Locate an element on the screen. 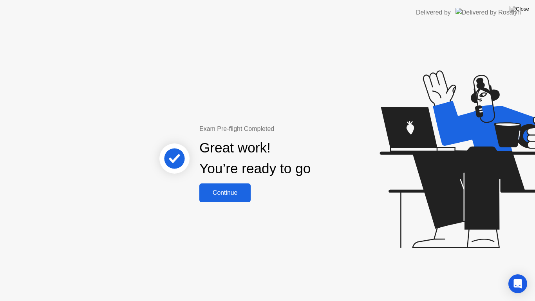 This screenshot has width=535, height=301. button: Continue is located at coordinates (225, 193).